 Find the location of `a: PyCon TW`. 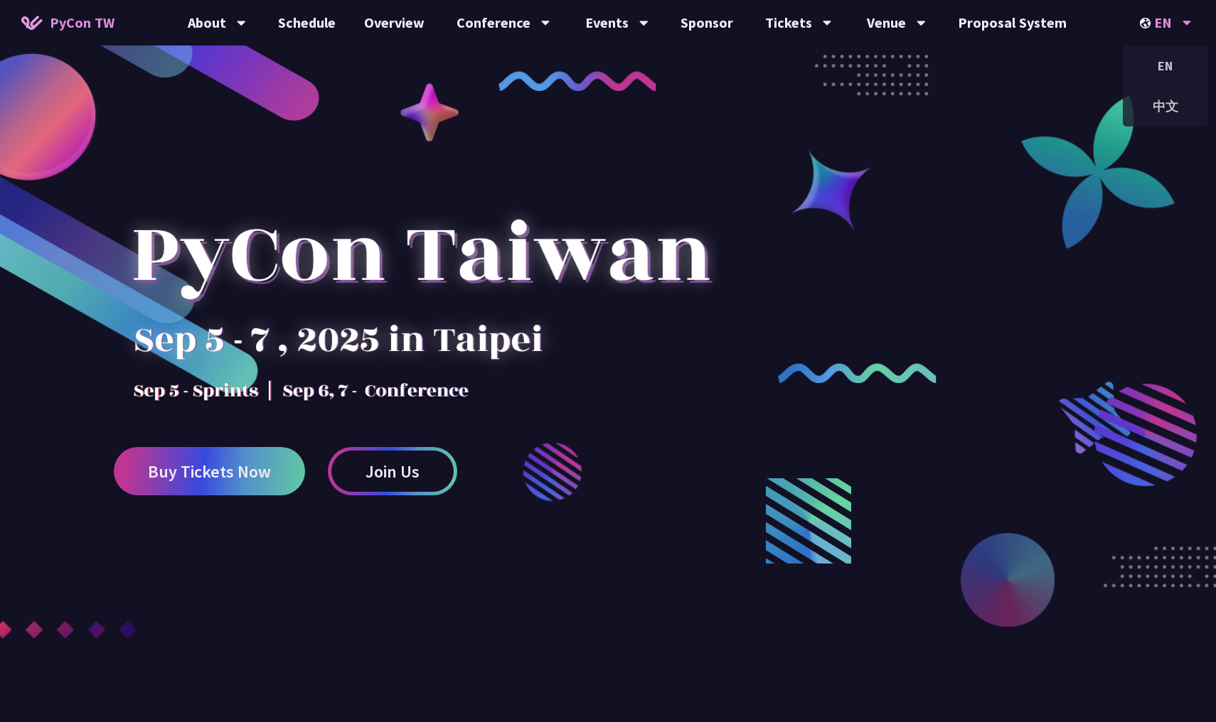

a: PyCon TW is located at coordinates (68, 23).